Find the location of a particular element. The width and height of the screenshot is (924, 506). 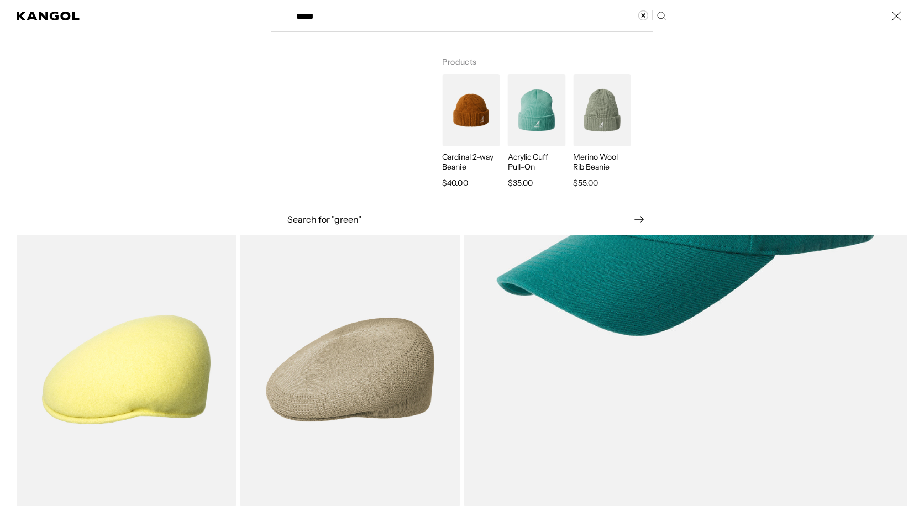

button: Clear search term is located at coordinates (646, 15).